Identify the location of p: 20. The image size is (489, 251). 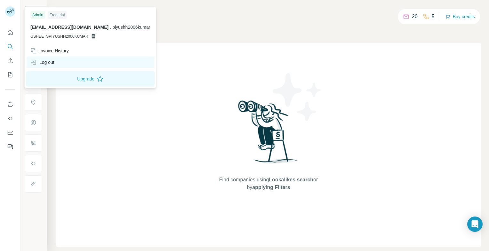
(415, 17).